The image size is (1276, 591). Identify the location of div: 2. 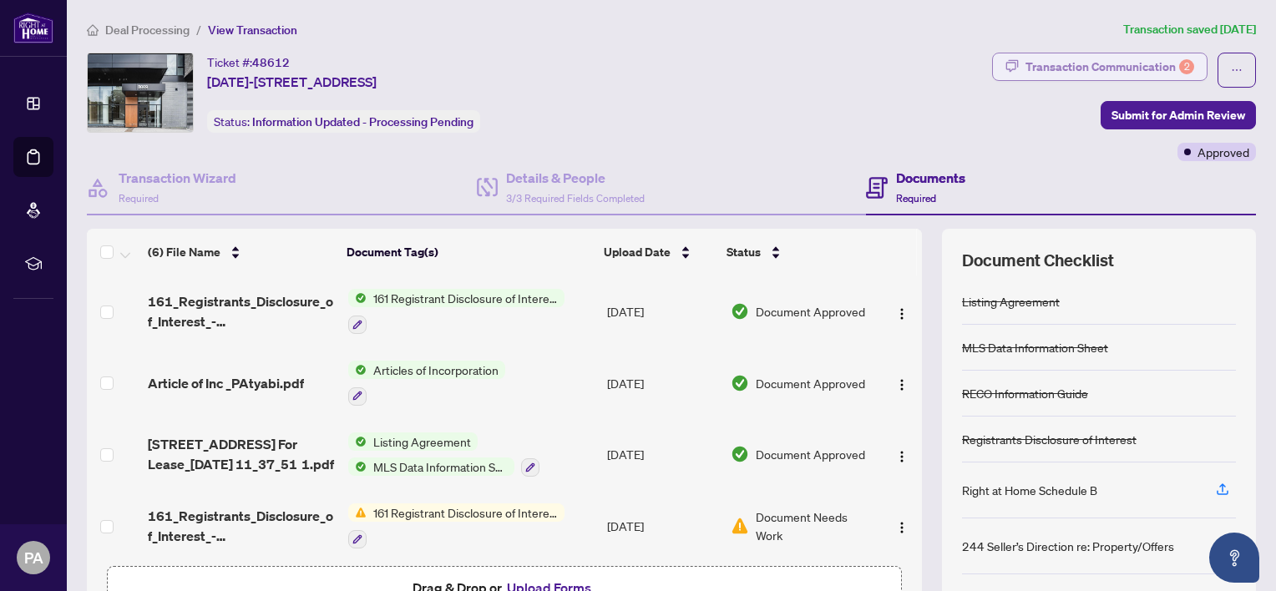
(1187, 67).